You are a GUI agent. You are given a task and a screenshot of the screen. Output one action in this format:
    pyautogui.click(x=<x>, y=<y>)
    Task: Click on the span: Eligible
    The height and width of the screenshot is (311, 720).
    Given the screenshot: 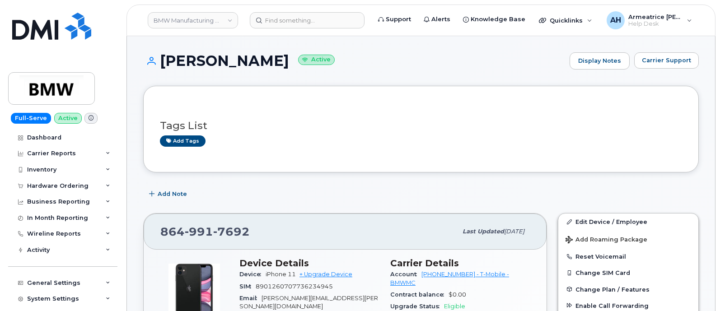 What is the action you would take?
    pyautogui.click(x=455, y=306)
    